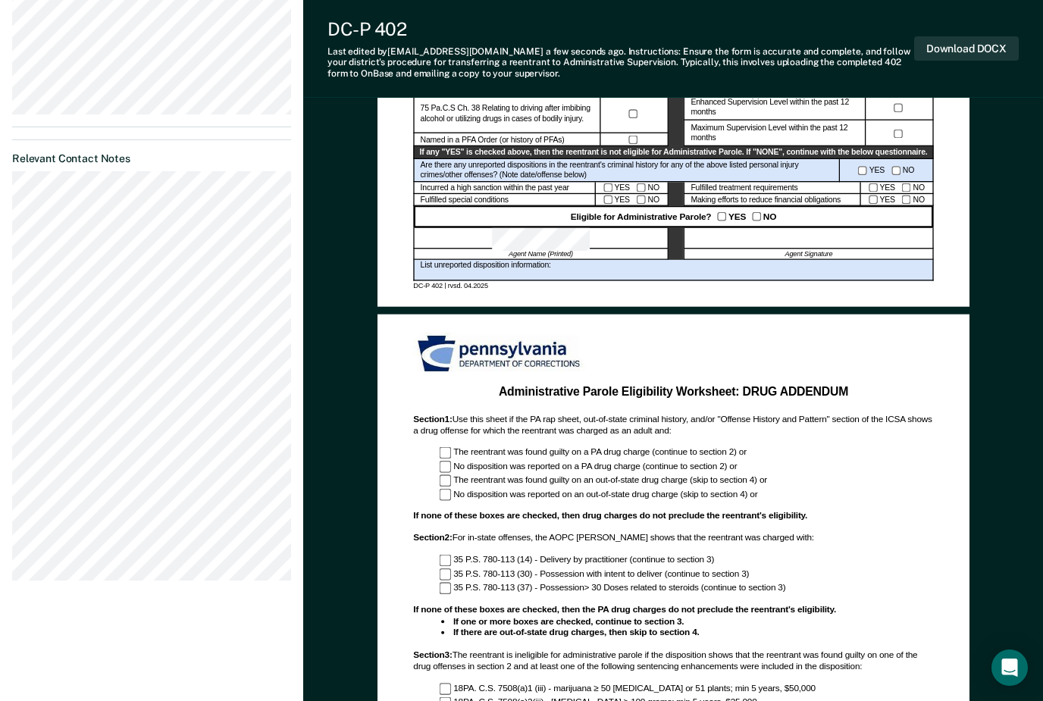 The width and height of the screenshot is (1043, 701). Describe the element at coordinates (772, 200) in the screenshot. I see `div: Making efforts to reduce financial obligations` at that location.